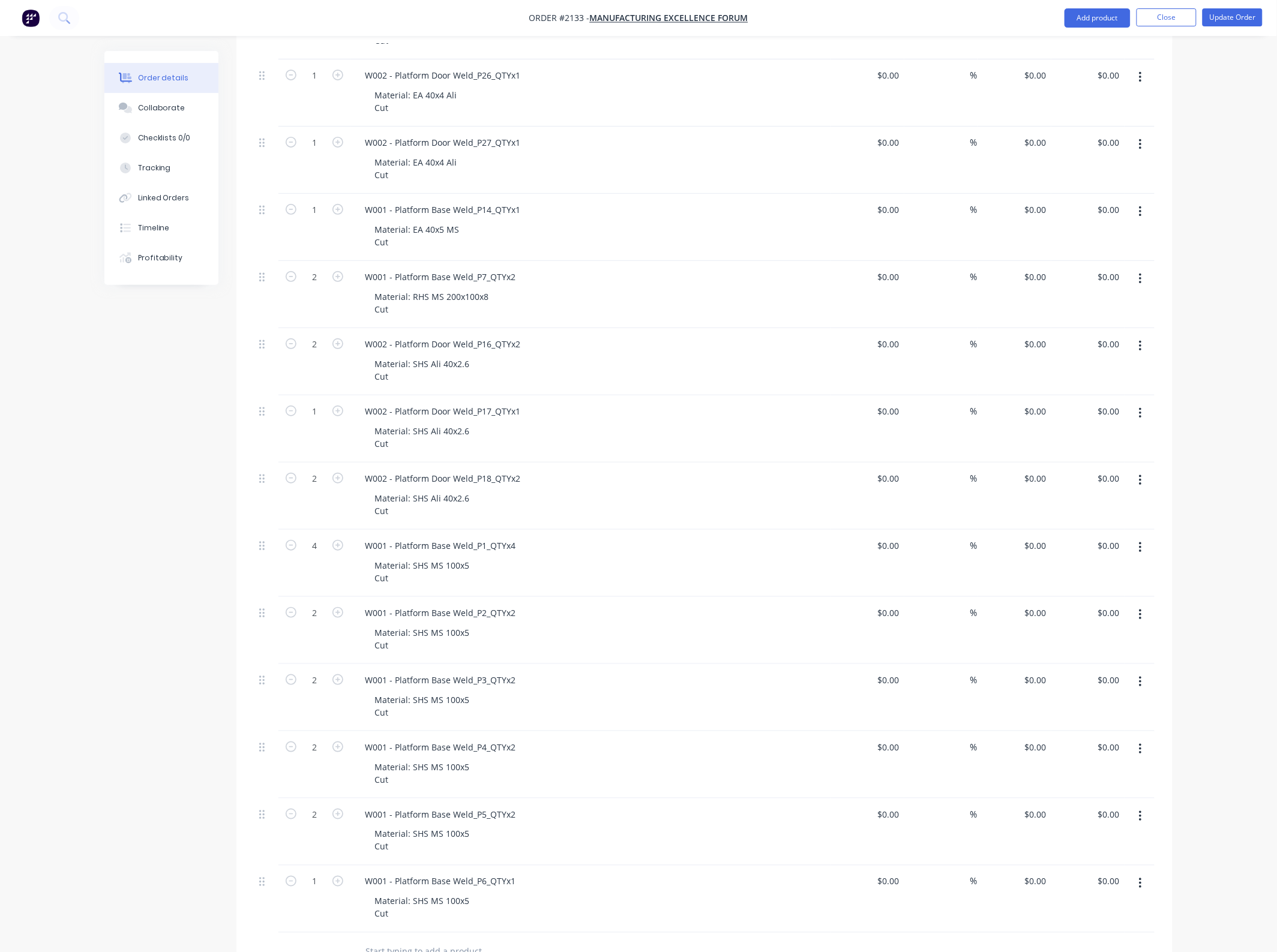  Describe the element at coordinates (439, 747) in the screenshot. I see `div: W001 - Platform Base Weld_P4_QTYx2` at that location.